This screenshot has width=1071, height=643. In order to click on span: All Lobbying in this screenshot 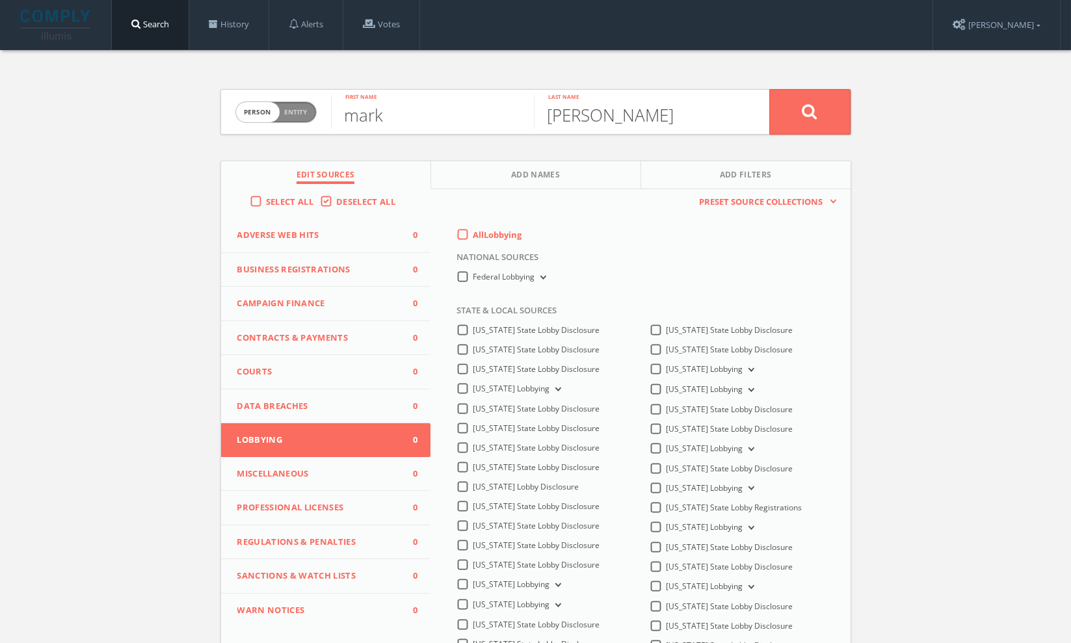, I will do `click(497, 235)`.